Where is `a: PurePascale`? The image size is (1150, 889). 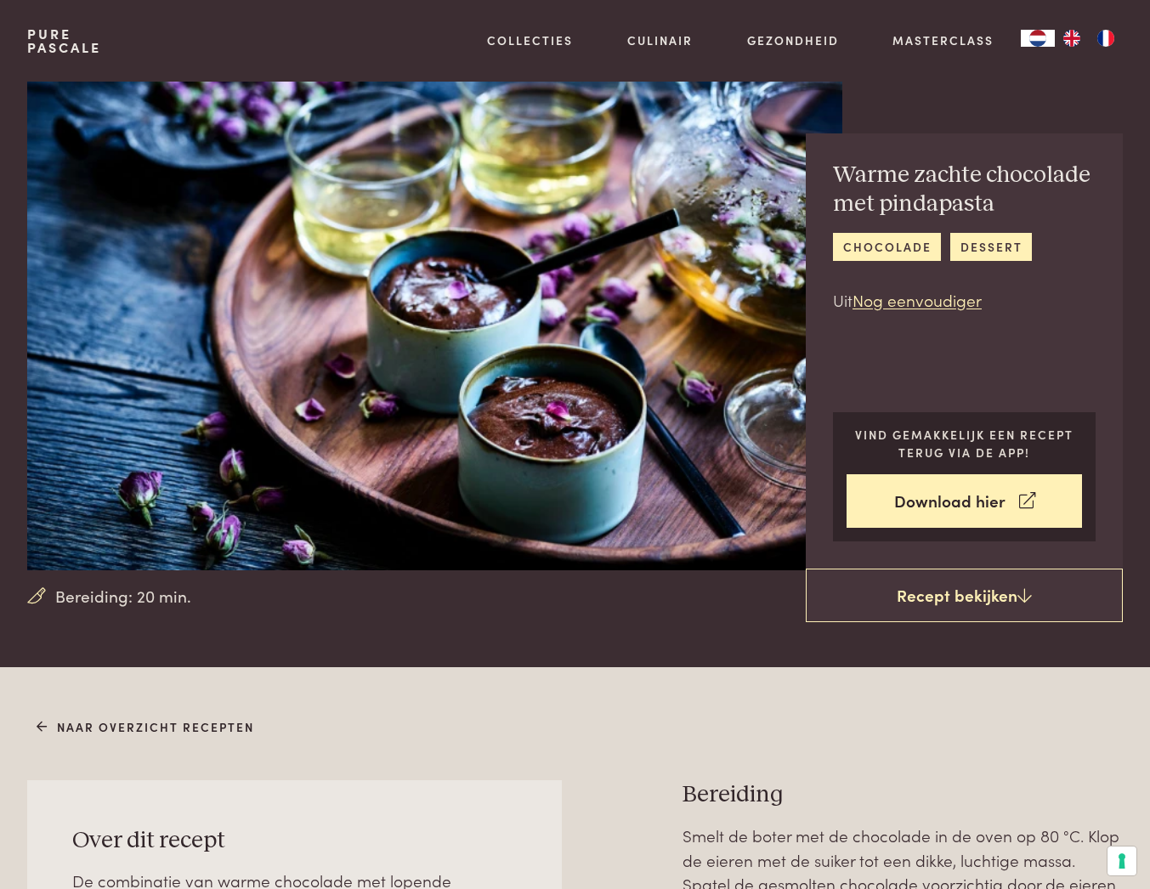
a: PurePascale is located at coordinates (64, 41).